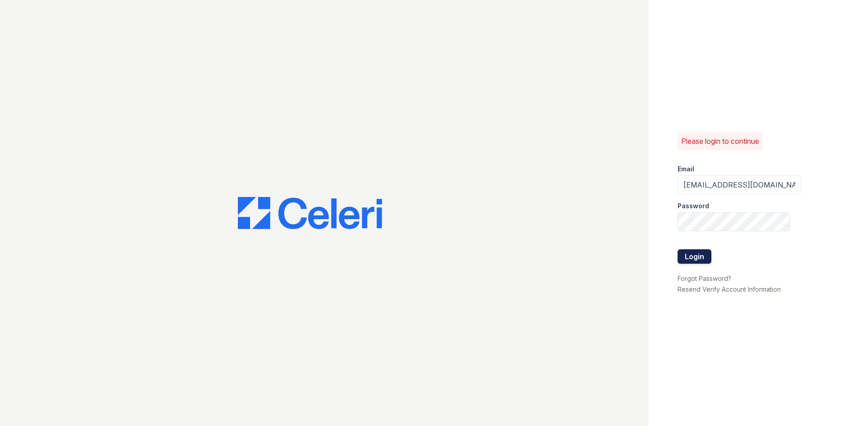  What do you see at coordinates (686, 169) in the screenshot?
I see `label: Email` at bounding box center [686, 169].